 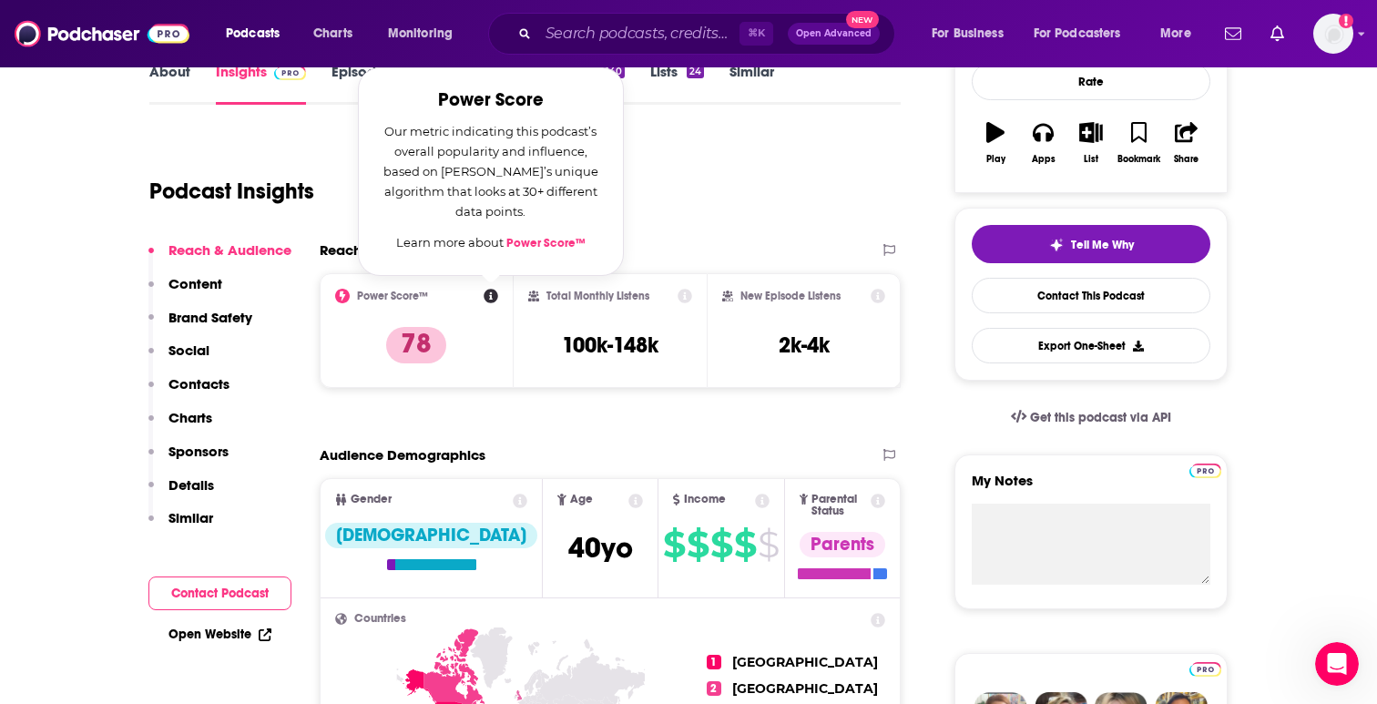 What do you see at coordinates (839, 505) in the screenshot?
I see `span: Parental Status` at bounding box center [839, 505].